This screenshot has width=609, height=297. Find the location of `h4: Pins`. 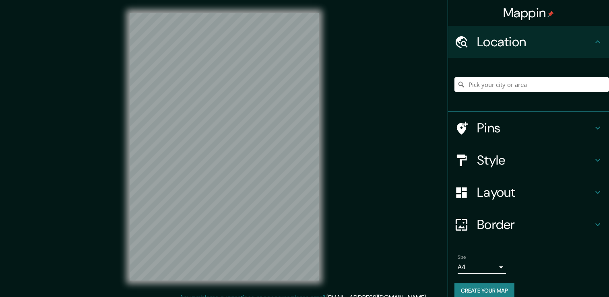

h4: Pins is located at coordinates (535, 128).